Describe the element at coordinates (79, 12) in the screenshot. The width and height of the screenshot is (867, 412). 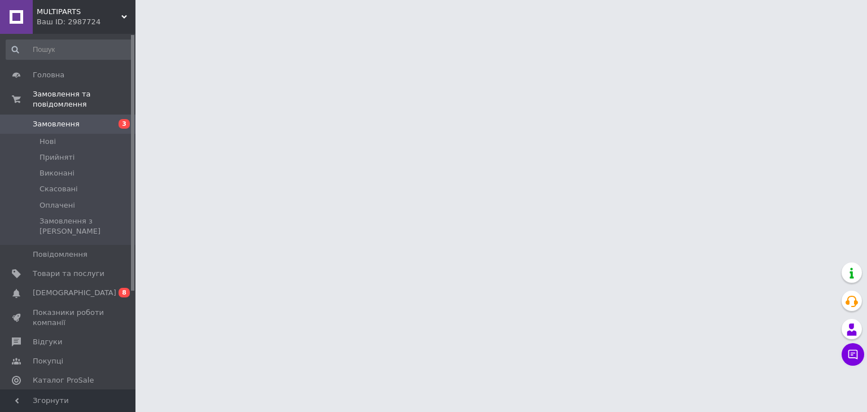
I see `span: MULTIPARTS` at that location.